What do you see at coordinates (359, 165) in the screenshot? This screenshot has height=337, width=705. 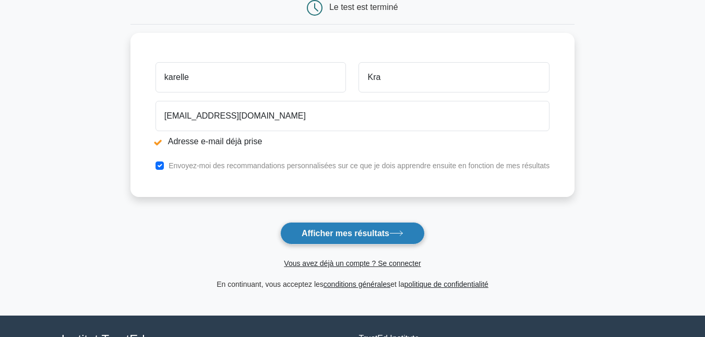 I see `font: Envoyez-moi des recommandations personnalisées sur ce que je dois apprendre ensuite en fonction d...` at bounding box center [359, 165].